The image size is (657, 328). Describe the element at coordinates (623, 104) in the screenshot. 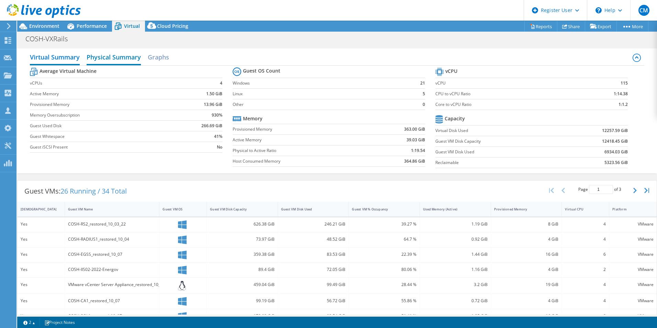

I see `b: 1:1.2` at that location.